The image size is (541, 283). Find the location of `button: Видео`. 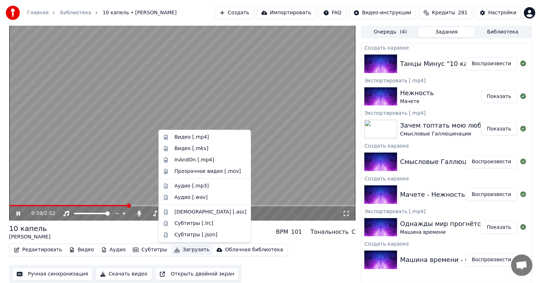

button: Видео is located at coordinates (82, 250).